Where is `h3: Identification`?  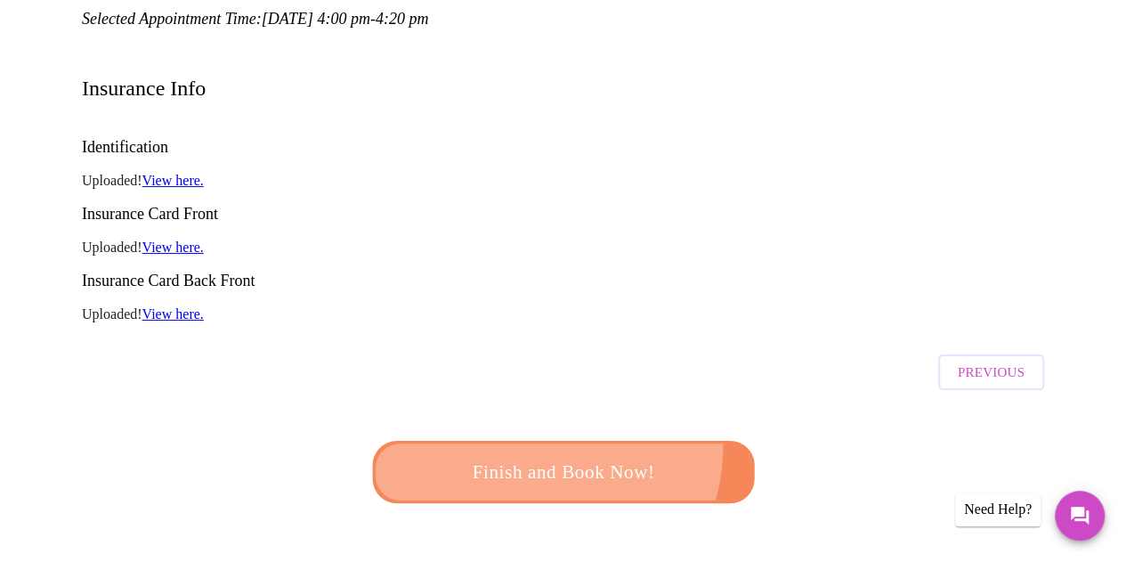 h3: Identification is located at coordinates (563, 147).